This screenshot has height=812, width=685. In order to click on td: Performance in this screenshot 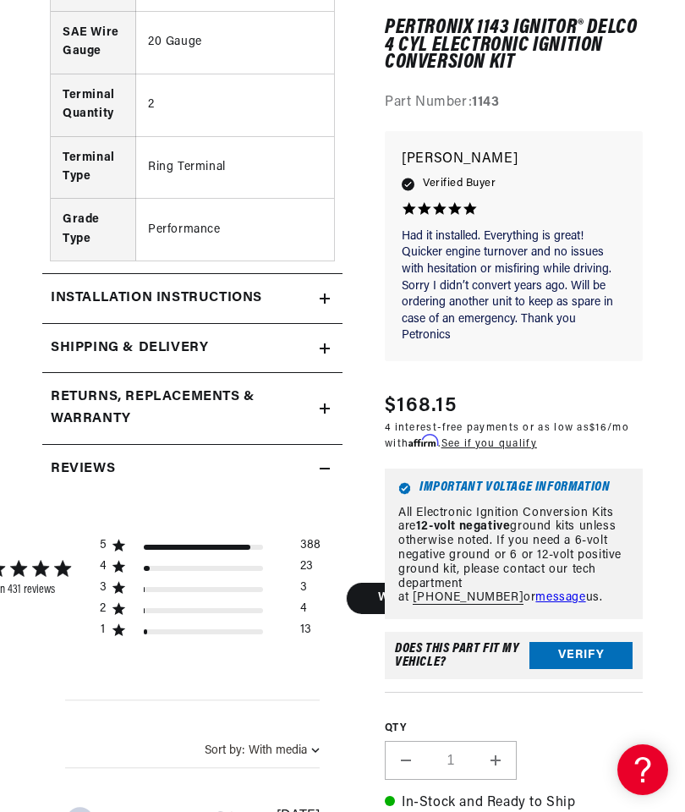, I will do `click(235, 229)`.